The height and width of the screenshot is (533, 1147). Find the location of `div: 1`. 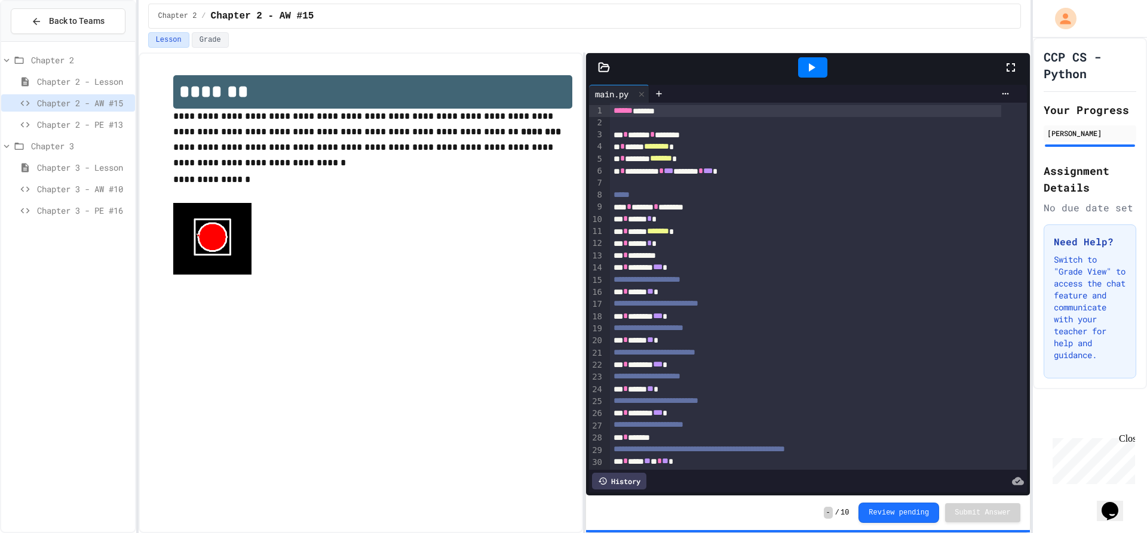

div: 1 is located at coordinates (596, 111).